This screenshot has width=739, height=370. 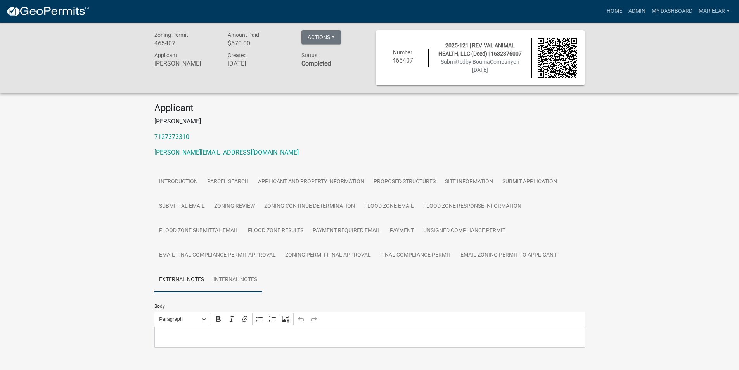 What do you see at coordinates (370, 337) in the screenshot?
I see `div: Editor editing area: main. Press Alt+0 for help.` at bounding box center [370, 337].